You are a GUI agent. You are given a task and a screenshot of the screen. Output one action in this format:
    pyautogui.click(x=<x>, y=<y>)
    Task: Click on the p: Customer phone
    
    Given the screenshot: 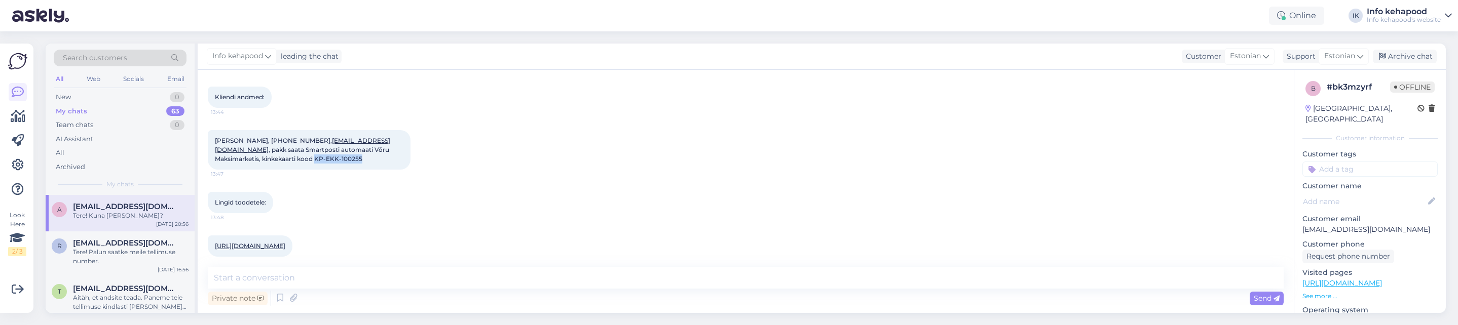 What is the action you would take?
    pyautogui.click(x=1370, y=244)
    